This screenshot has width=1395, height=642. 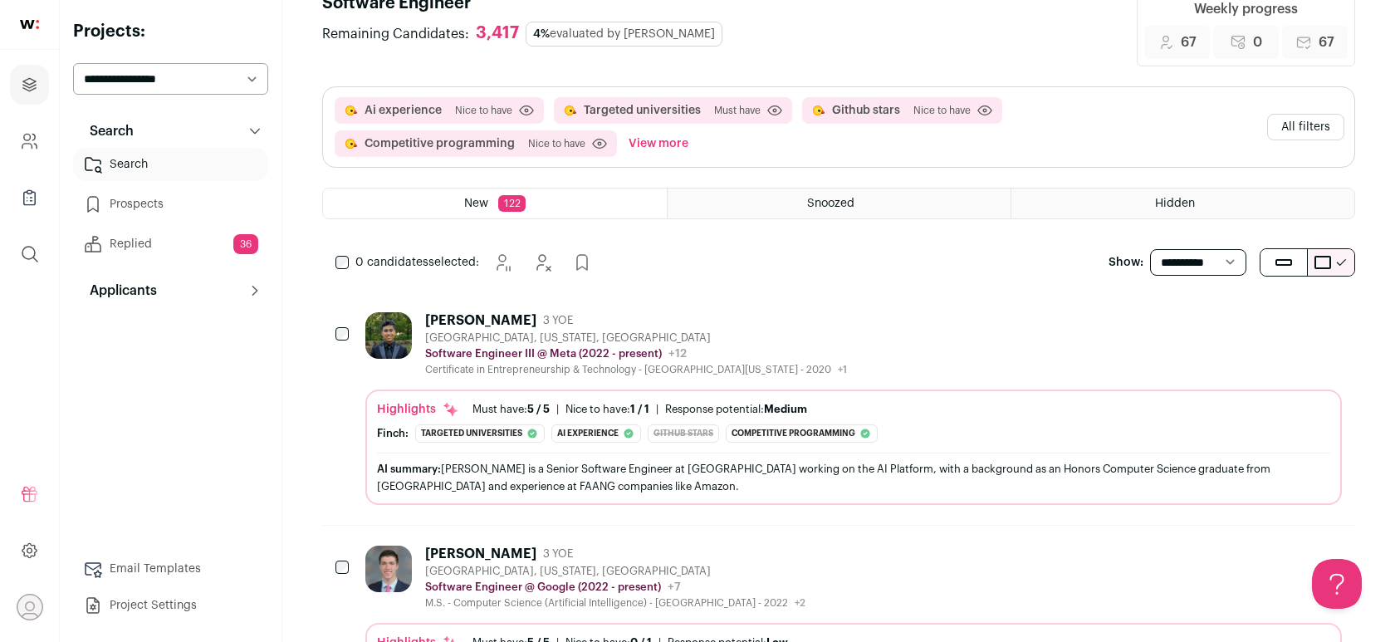 What do you see at coordinates (1257, 42) in the screenshot?
I see `span: 0` at bounding box center [1257, 42].